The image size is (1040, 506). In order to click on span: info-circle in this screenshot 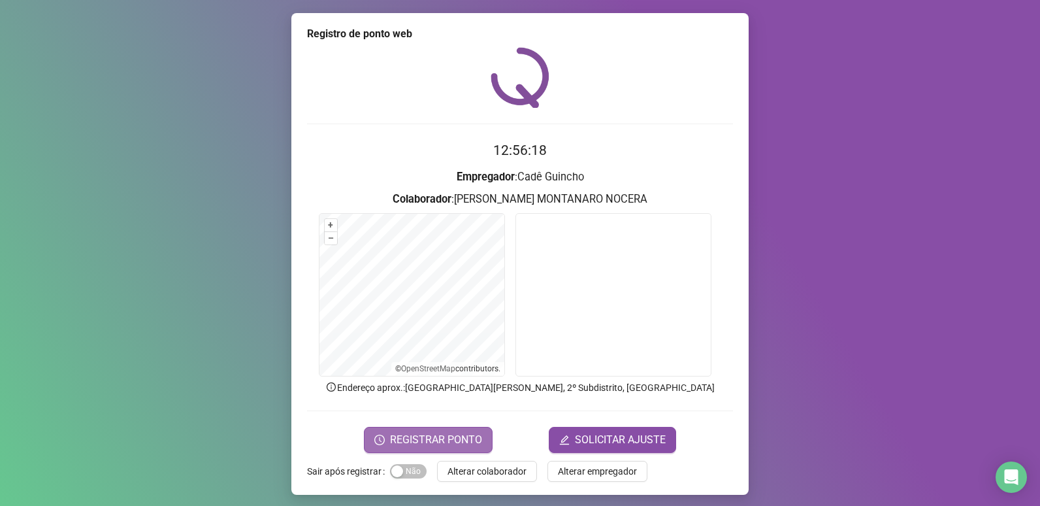, I will do `click(331, 387)`.